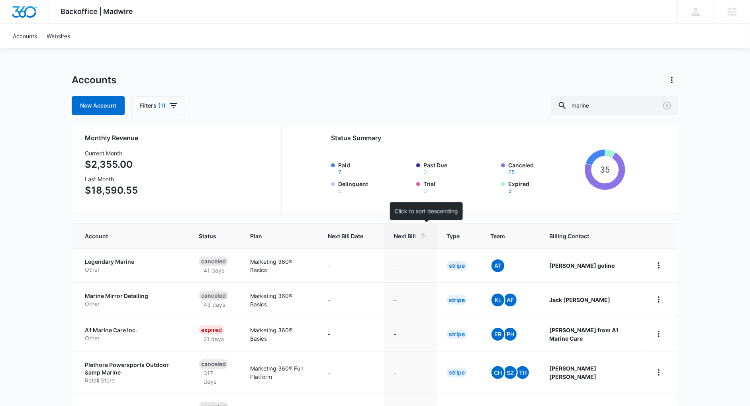 This screenshot has width=750, height=406. Describe the element at coordinates (667, 106) in the screenshot. I see `button: Clear` at that location.